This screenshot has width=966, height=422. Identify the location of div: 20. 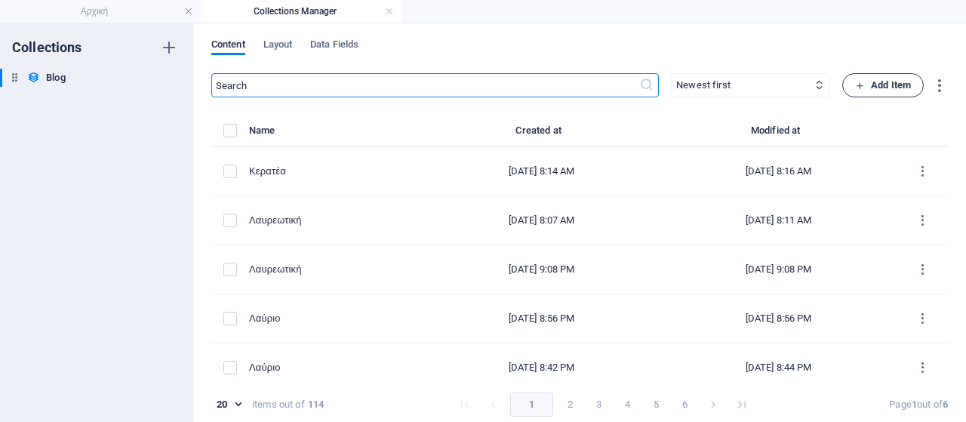
(229, 405).